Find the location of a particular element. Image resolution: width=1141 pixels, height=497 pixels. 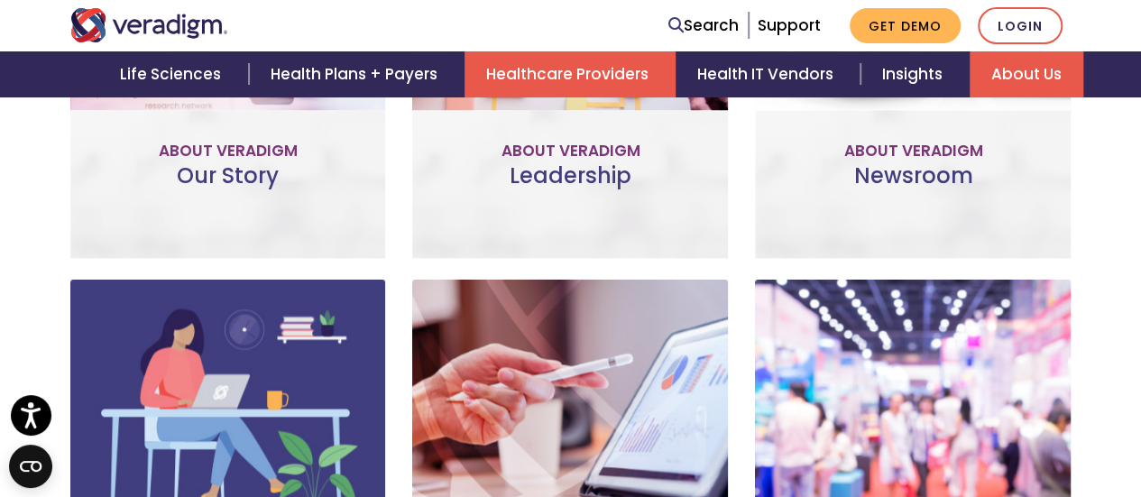

a: Health IT Vendors is located at coordinates (768, 74).